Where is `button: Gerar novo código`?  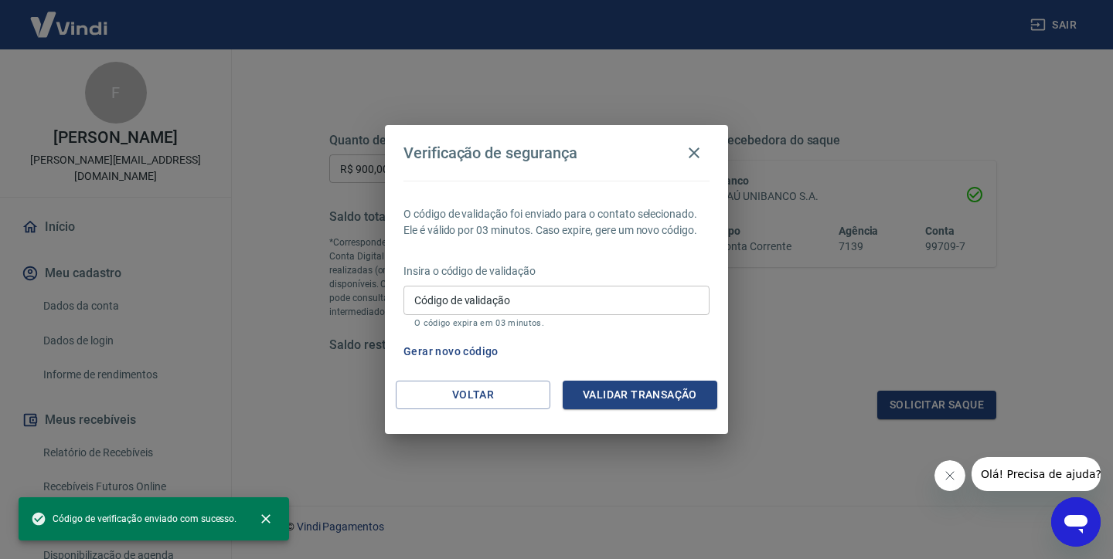
button: Gerar novo código is located at coordinates (451, 352).